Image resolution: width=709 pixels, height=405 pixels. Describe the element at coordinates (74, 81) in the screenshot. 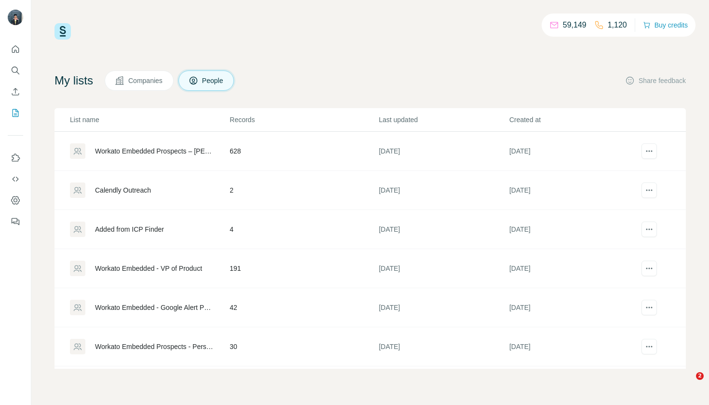

I see `h4: My lists` at that location.